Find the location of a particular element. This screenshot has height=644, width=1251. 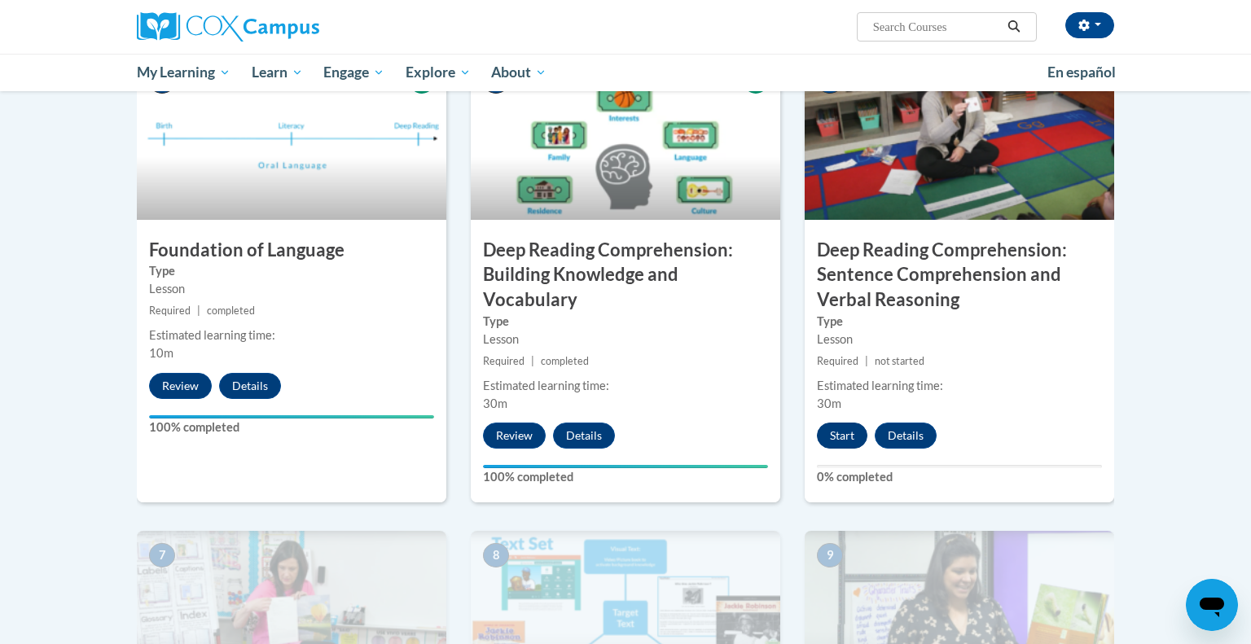

span: Explore is located at coordinates (438, 72).